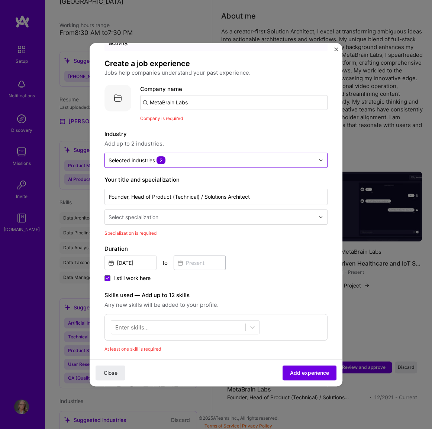 The width and height of the screenshot is (432, 429). Describe the element at coordinates (161, 89) in the screenshot. I see `label: Company name` at that location.